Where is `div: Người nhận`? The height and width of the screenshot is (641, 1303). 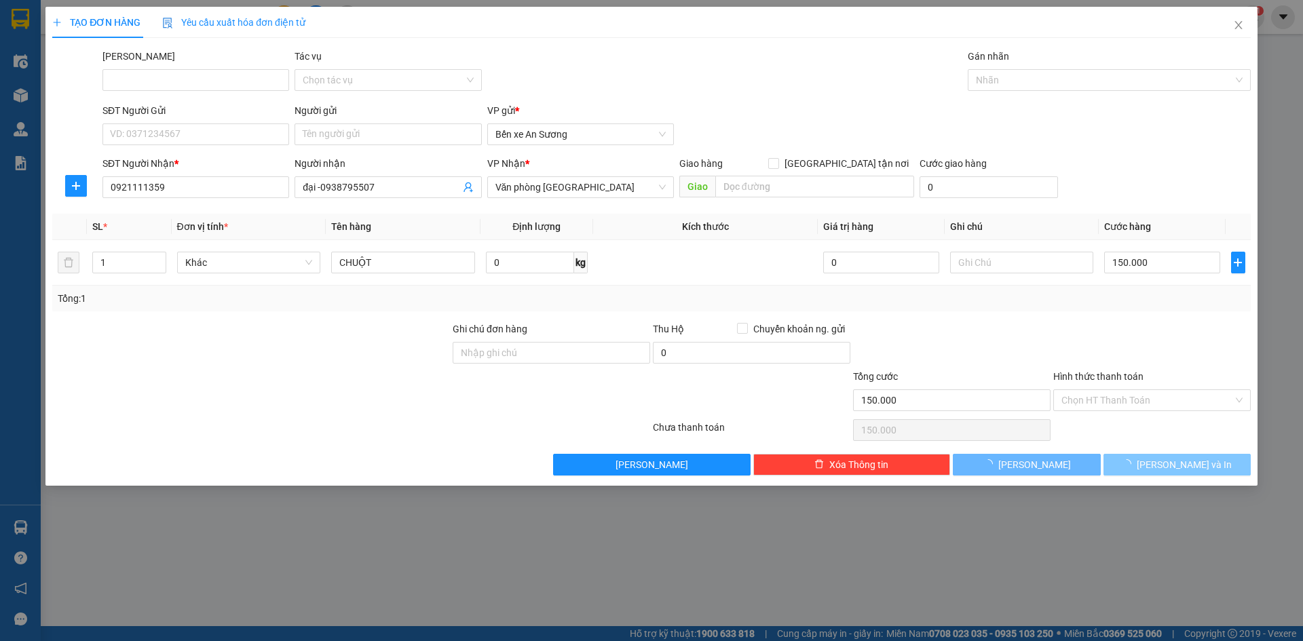
div: Người nhận is located at coordinates (388, 164).